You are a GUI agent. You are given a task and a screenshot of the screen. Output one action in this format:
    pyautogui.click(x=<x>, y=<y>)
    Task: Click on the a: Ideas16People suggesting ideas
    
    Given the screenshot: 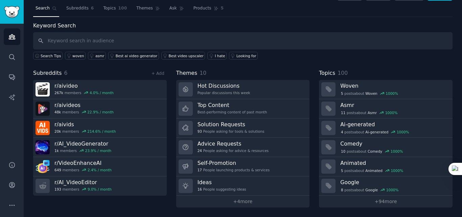 What is the action you would take?
    pyautogui.click(x=243, y=186)
    